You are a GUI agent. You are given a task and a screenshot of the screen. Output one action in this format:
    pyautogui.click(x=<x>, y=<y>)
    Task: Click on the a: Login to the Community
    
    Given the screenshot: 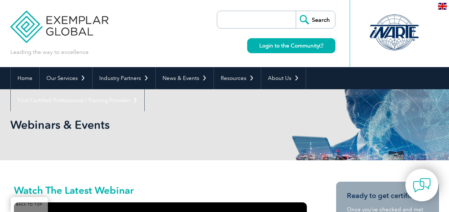 What is the action you would take?
    pyautogui.click(x=291, y=46)
    